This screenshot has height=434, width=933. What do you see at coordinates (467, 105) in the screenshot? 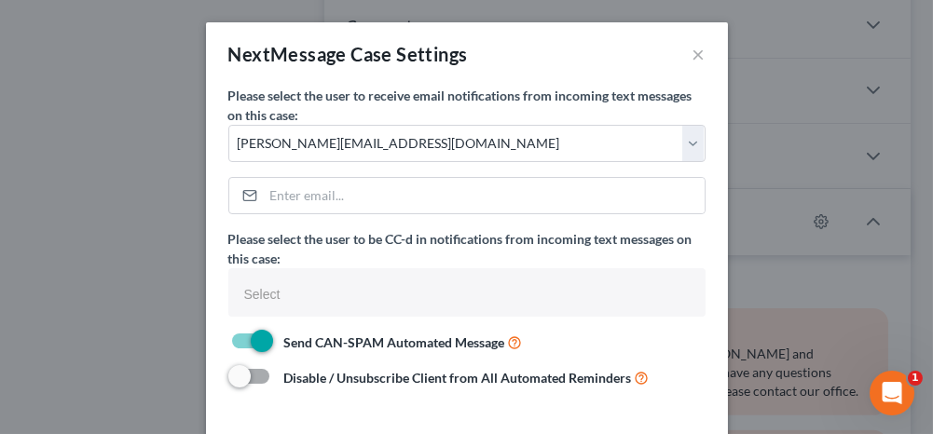
I see `label: Please select the user to receive email notifications from incoming text messages on this case:` at bounding box center [467, 105].